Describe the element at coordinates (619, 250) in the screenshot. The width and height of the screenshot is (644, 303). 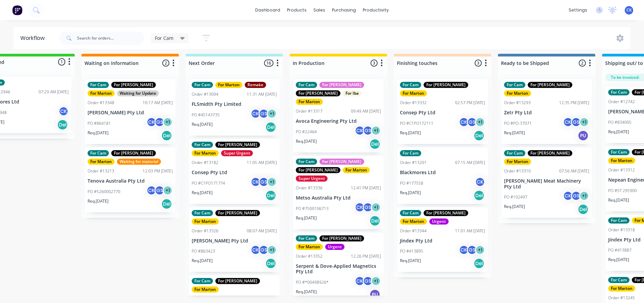
I see `p: PO #413887` at that location.